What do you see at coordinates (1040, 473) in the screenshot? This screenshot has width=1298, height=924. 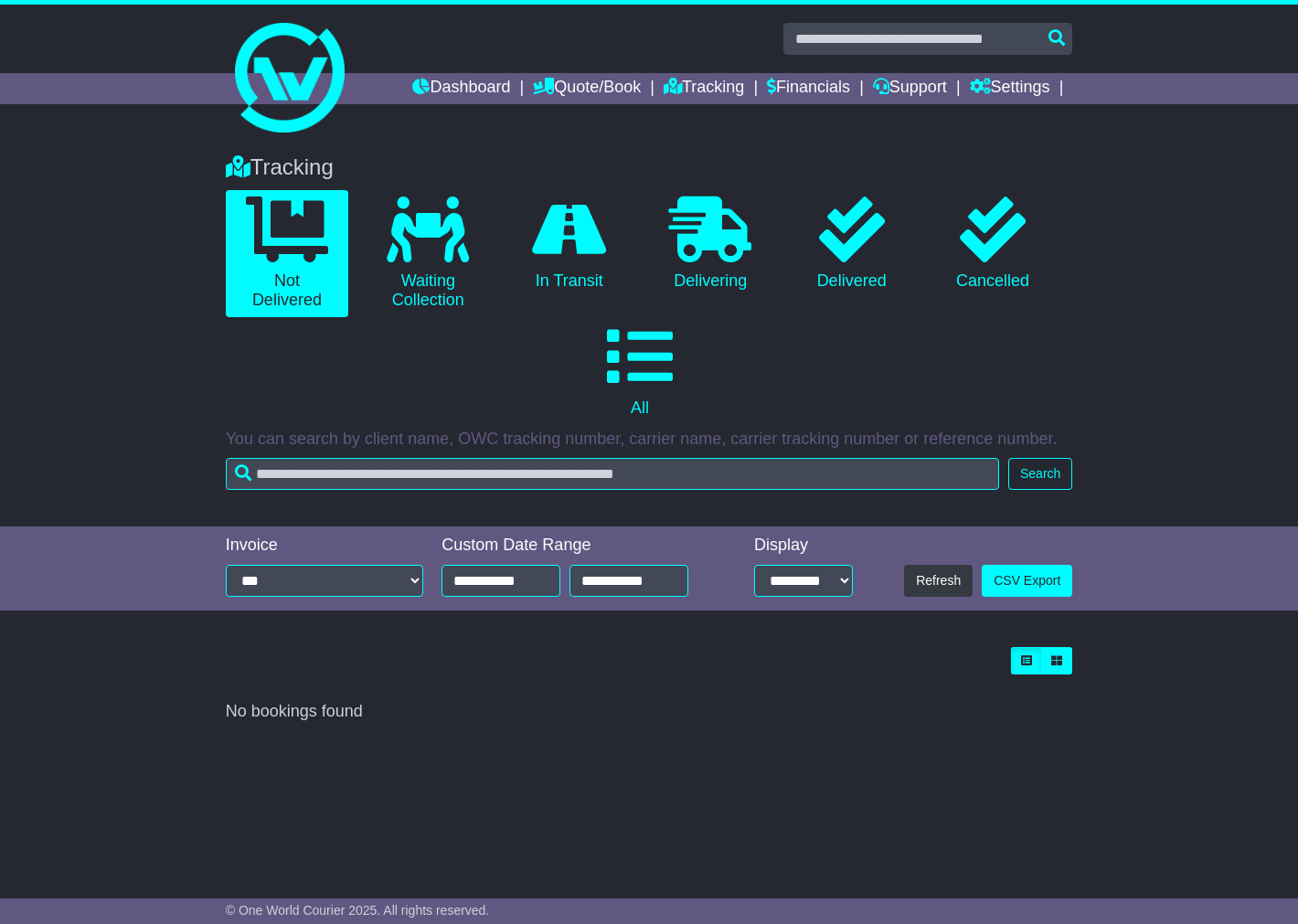 I see `button: Search` at bounding box center [1040, 473].